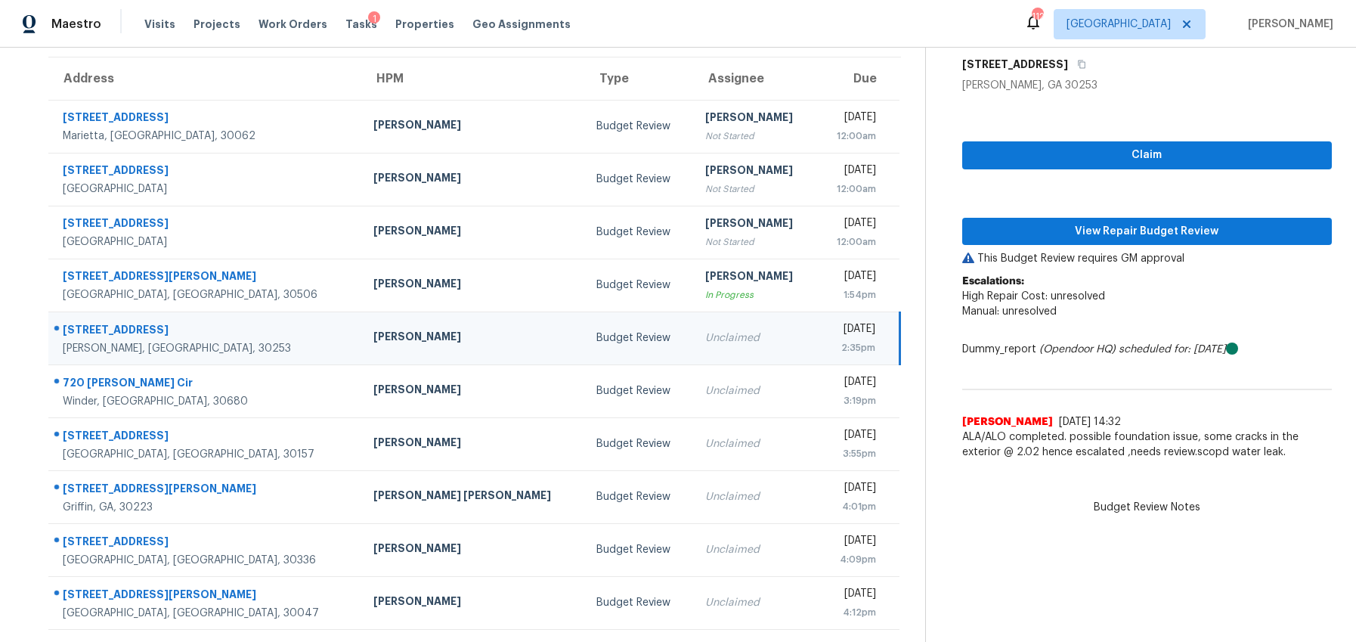 The width and height of the screenshot is (1356, 642). What do you see at coordinates (1009, 311) in the screenshot?
I see `span: Manual: unresolved` at bounding box center [1009, 311].